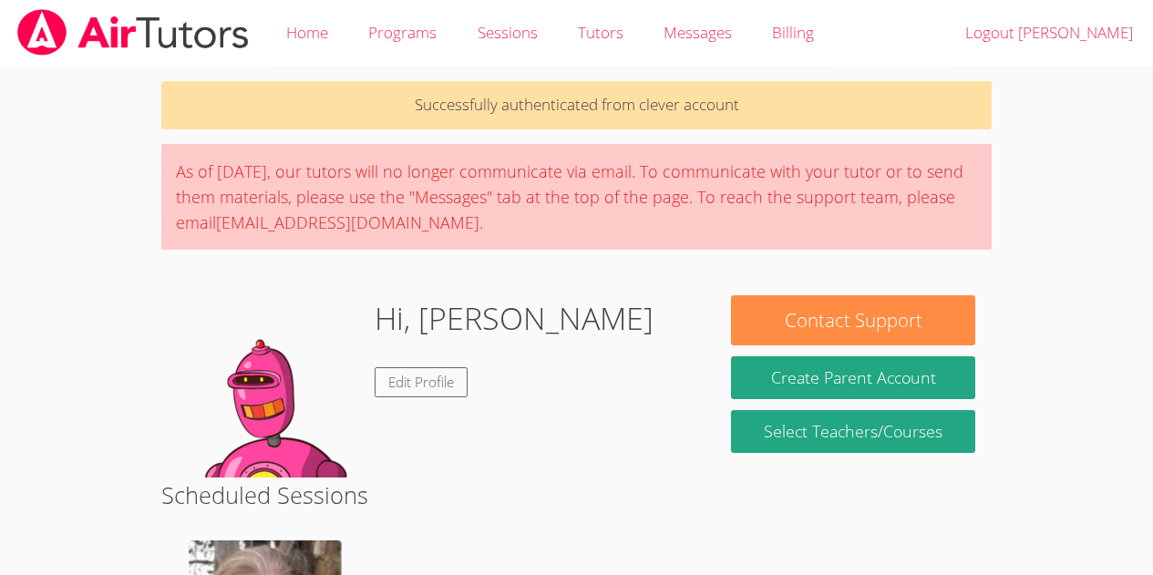 The width and height of the screenshot is (1153, 575). What do you see at coordinates (576, 105) in the screenshot?
I see `p: Successfully authenticated from clever account` at bounding box center [576, 105].